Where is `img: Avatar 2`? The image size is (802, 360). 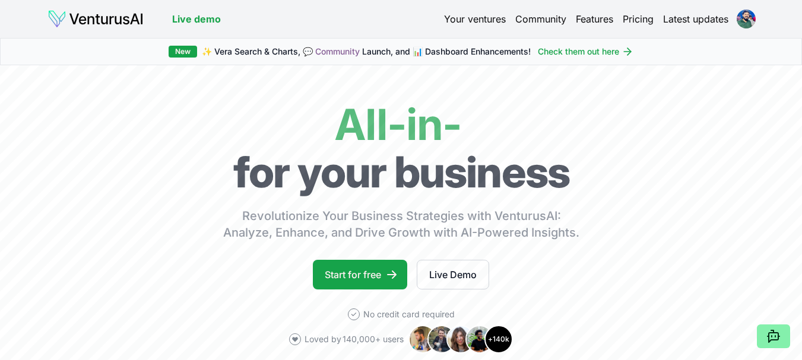 img: Avatar 2 is located at coordinates (442, 339).